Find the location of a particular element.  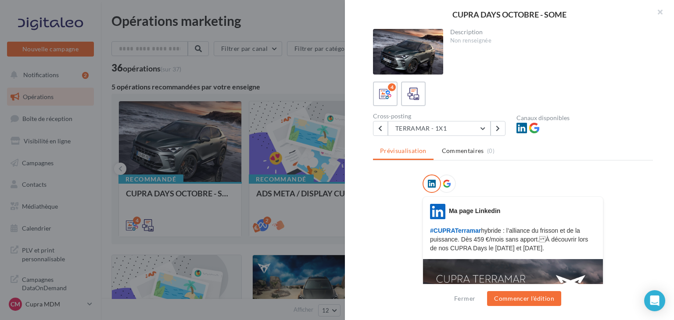

div: Cross-posting is located at coordinates (441, 116).